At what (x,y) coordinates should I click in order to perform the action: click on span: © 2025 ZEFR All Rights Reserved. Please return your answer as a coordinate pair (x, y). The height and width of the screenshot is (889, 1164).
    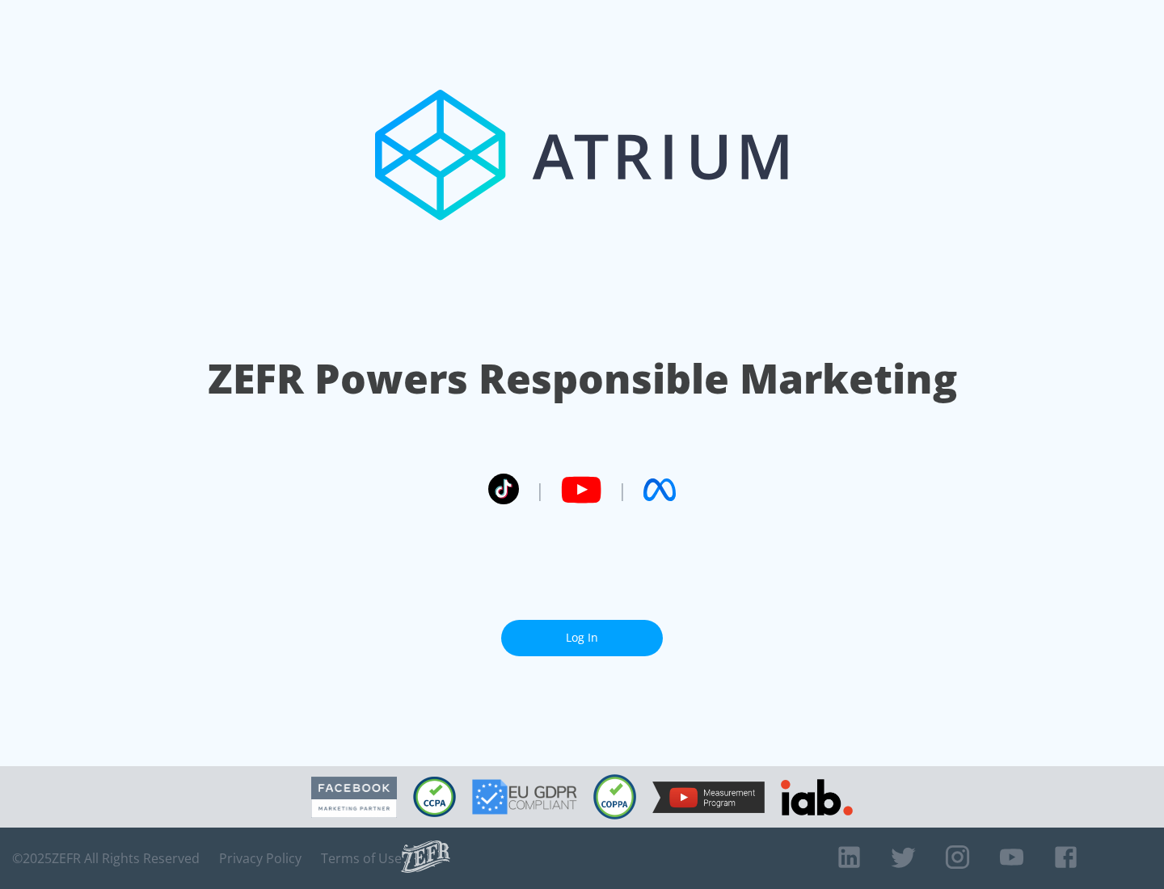
    Looking at the image, I should click on (106, 859).